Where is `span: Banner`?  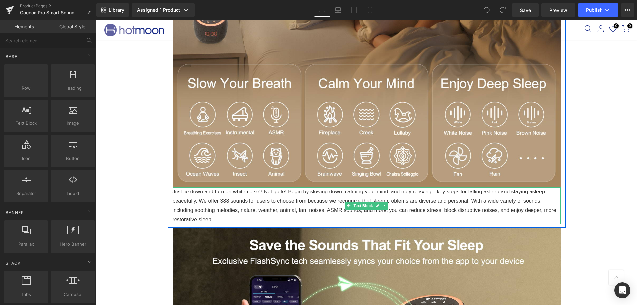 span: Banner is located at coordinates (15, 212).